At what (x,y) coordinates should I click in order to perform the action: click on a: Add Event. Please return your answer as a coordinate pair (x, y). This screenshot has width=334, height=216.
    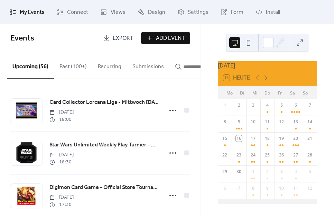
    Looking at the image, I should click on (165, 38).